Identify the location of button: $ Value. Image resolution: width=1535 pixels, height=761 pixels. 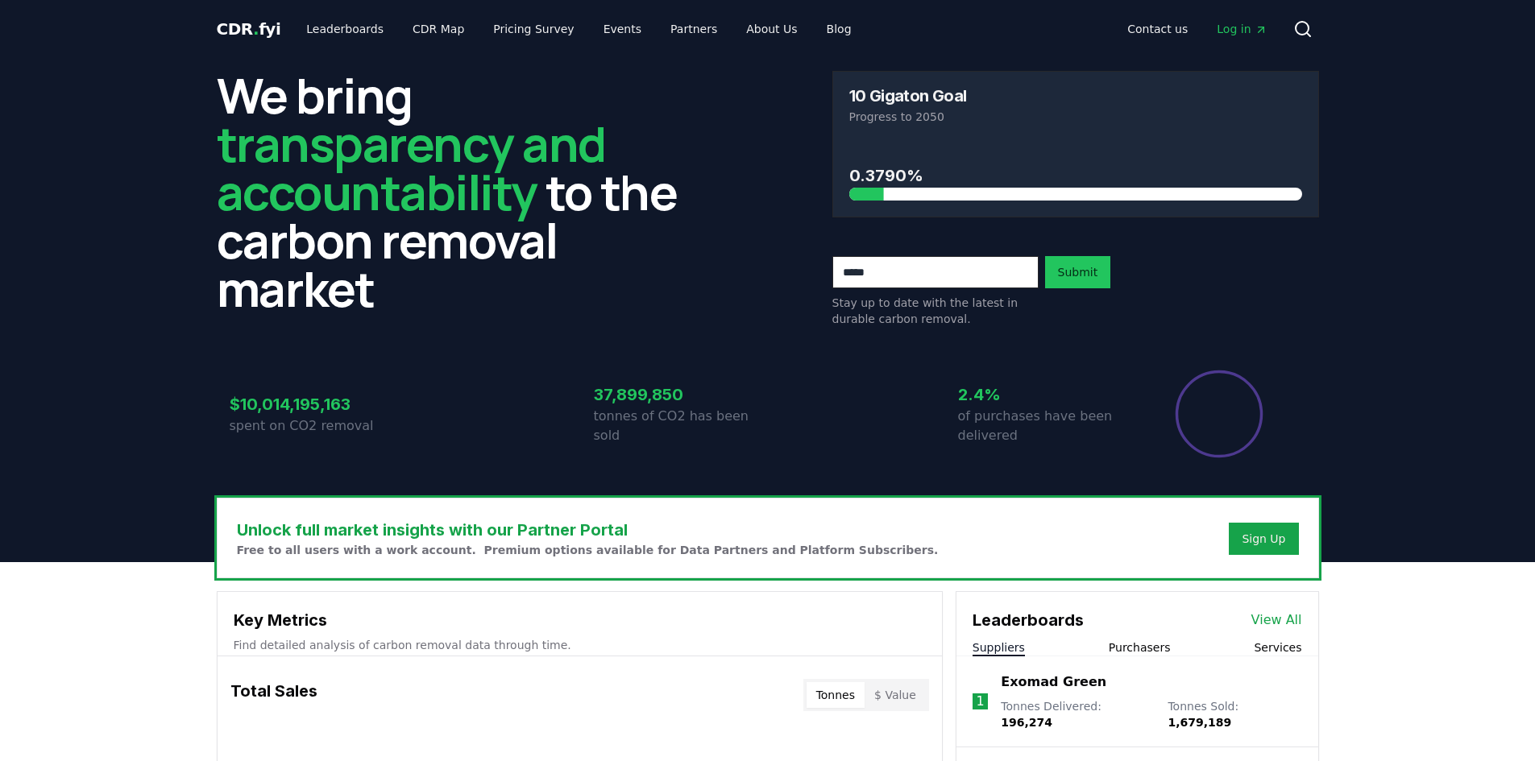
(895, 695).